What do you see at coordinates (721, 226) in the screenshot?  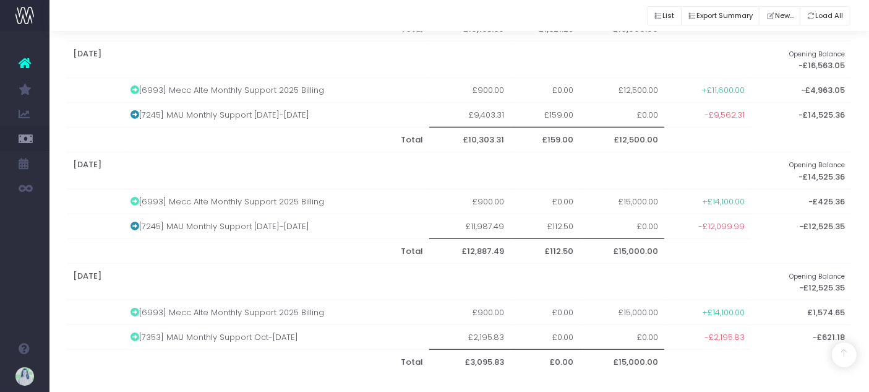 I see `span: -£12,099.99` at bounding box center [721, 226].